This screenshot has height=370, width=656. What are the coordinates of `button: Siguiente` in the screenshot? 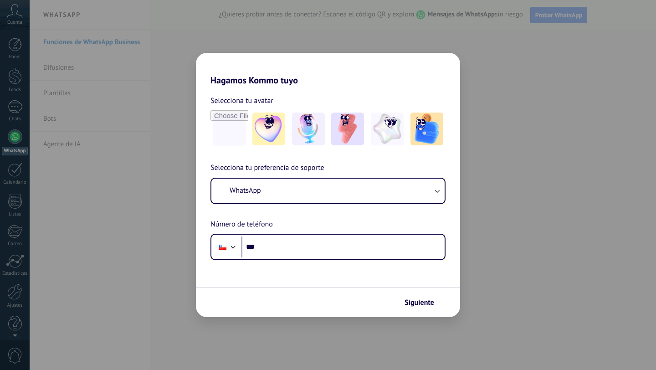 It's located at (423, 302).